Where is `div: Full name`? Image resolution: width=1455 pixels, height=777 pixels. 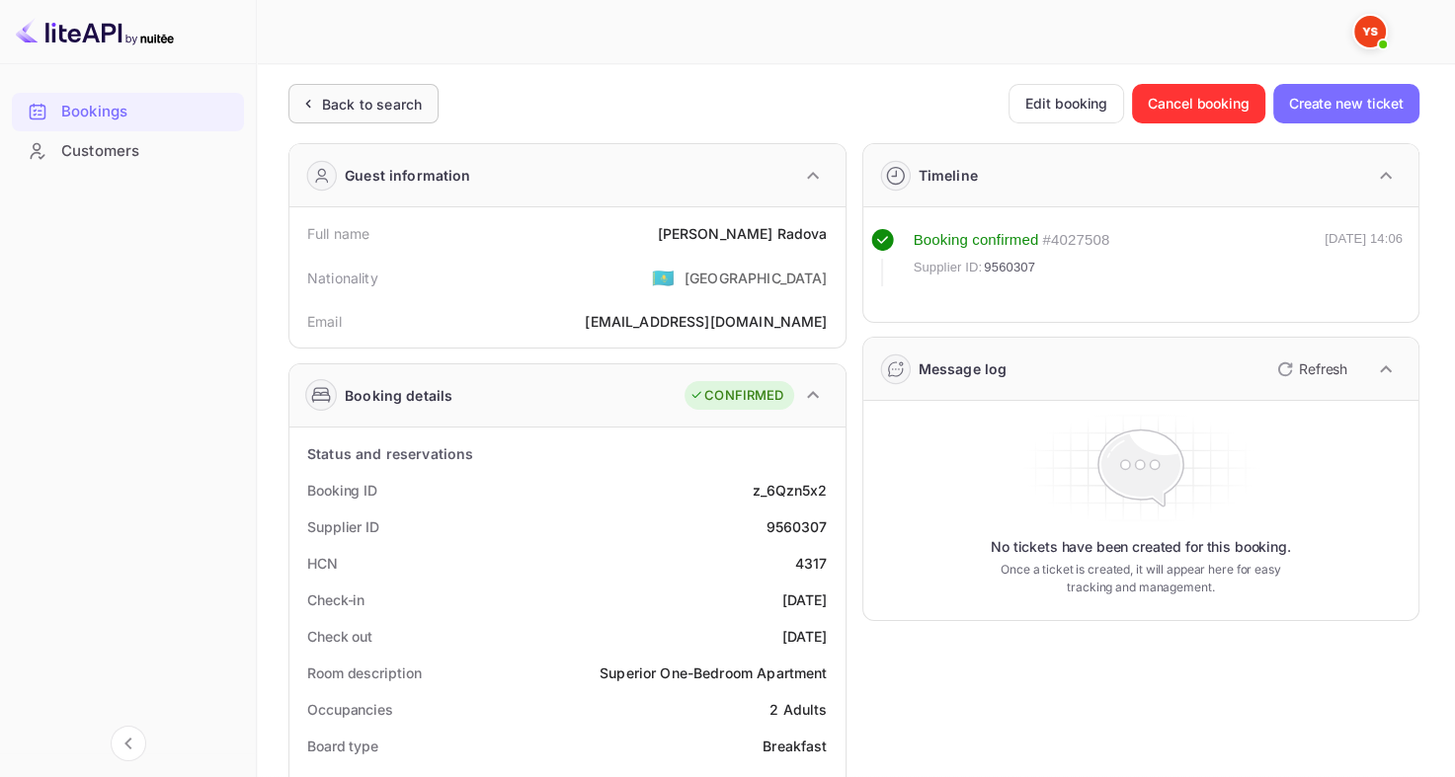
div: Full name is located at coordinates (338, 233).